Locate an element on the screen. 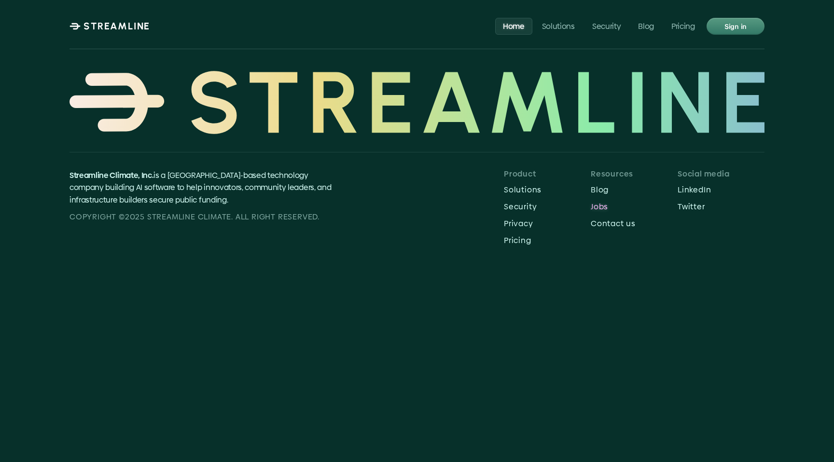  a: STREAMLINE is located at coordinates (110, 26).